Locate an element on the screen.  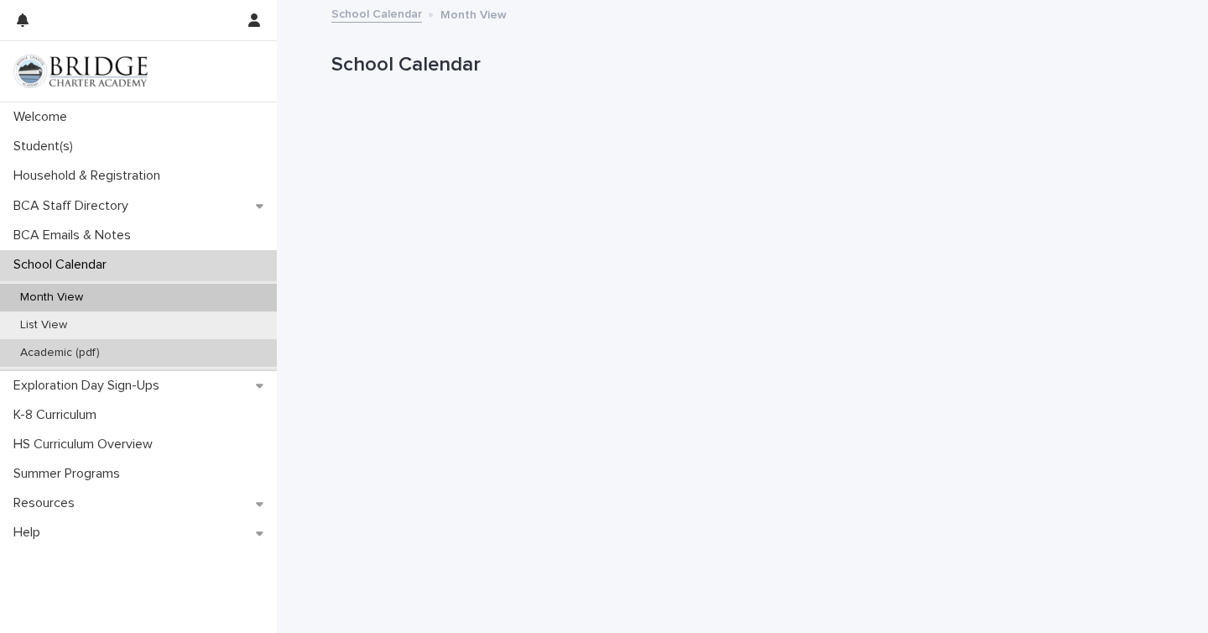
p: Household & Registration is located at coordinates (90, 175).